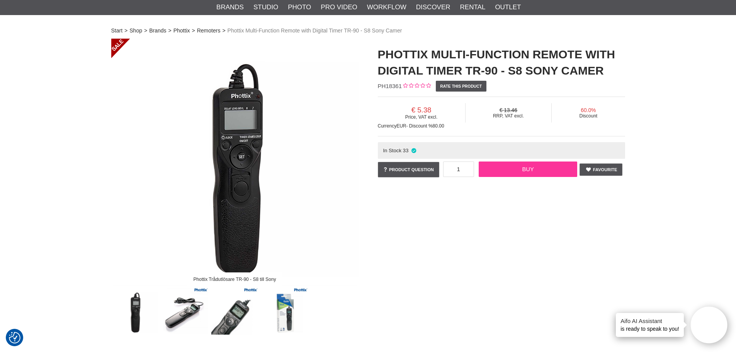 The image size is (736, 352). Describe the element at coordinates (266, 7) in the screenshot. I see `a: Studio` at that location.